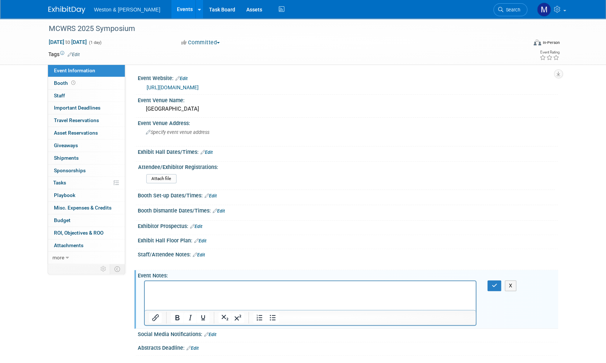 Image resolution: width=606 pixels, height=363 pixels. Describe the element at coordinates (67, 10) in the screenshot. I see `img: ExhibitDay` at that location.